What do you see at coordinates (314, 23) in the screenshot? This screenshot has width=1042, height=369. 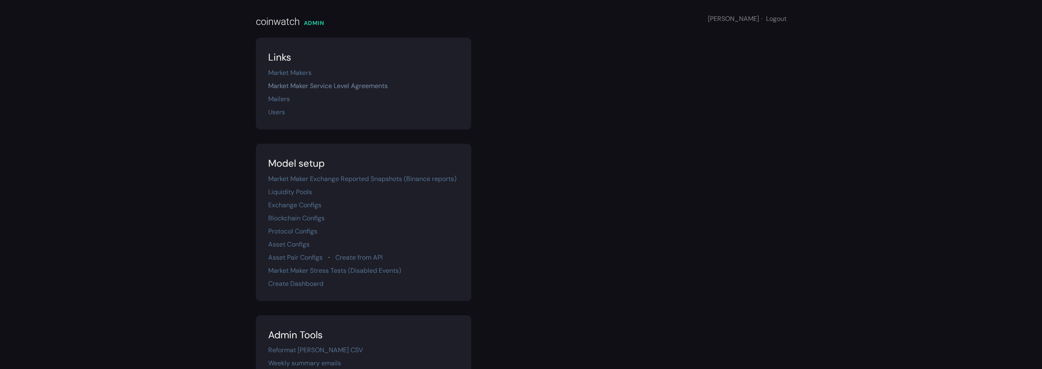 I see `div: ADMIN` at bounding box center [314, 23].